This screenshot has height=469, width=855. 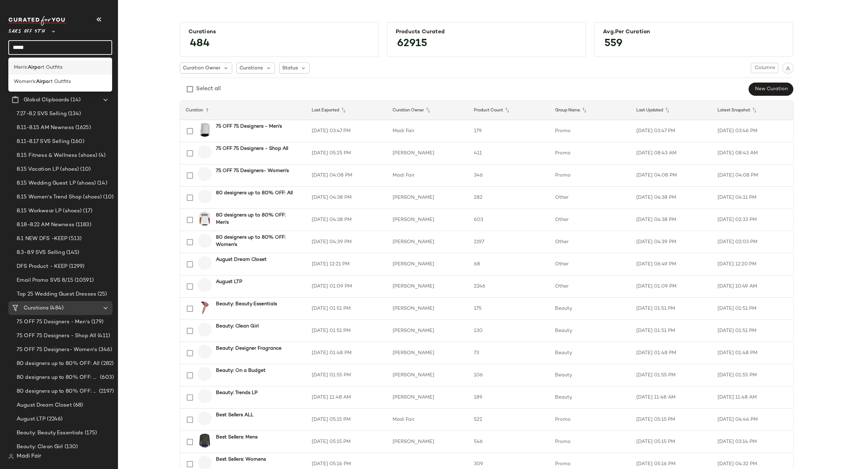 What do you see at coordinates (509, 287) in the screenshot?
I see `td: 2246` at bounding box center [509, 287].